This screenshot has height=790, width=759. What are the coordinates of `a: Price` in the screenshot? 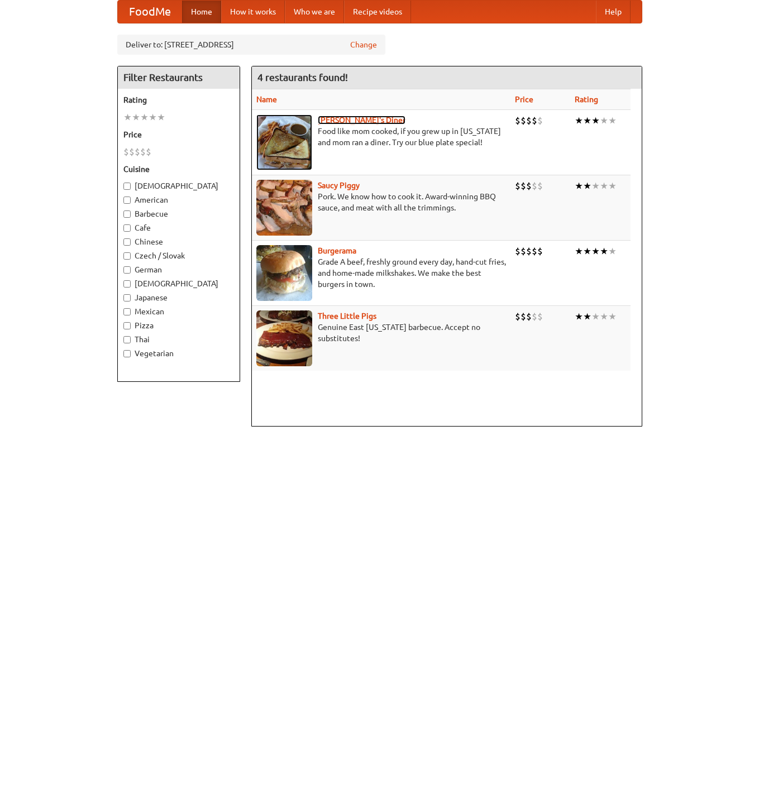 It's located at (524, 99).